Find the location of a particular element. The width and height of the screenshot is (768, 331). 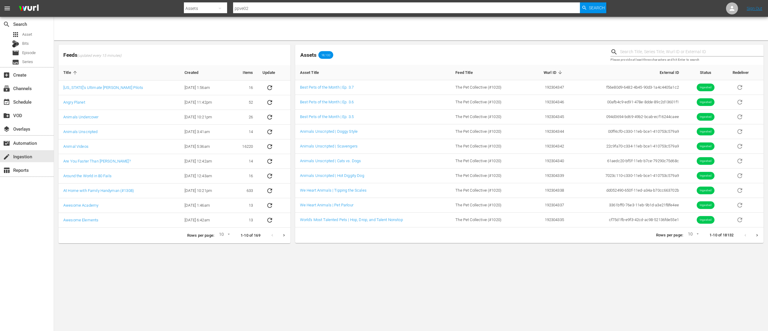

td: 192304338 is located at coordinates (548, 190).